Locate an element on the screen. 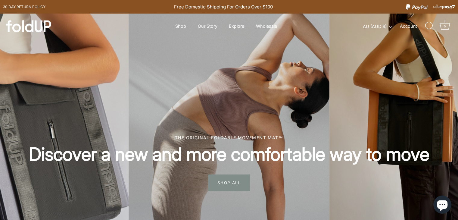 Image resolution: width=458 pixels, height=220 pixels. button: AU (AUD $) is located at coordinates (380, 26).